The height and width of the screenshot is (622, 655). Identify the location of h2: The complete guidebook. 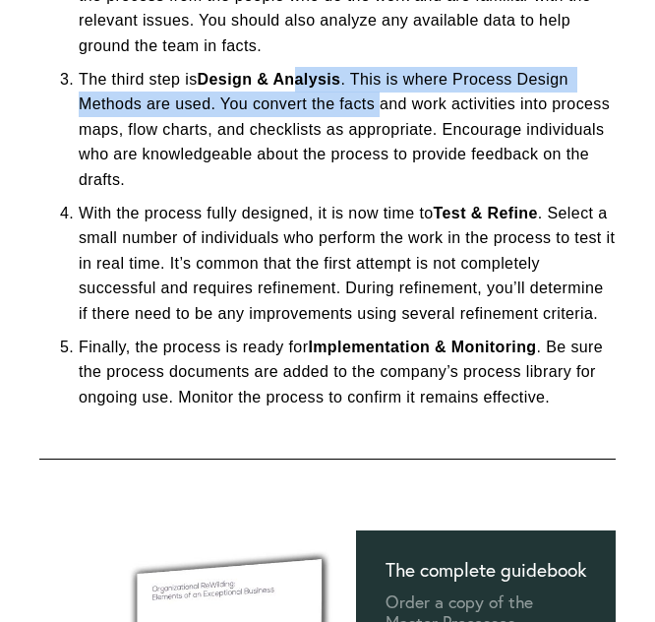
(486, 570).